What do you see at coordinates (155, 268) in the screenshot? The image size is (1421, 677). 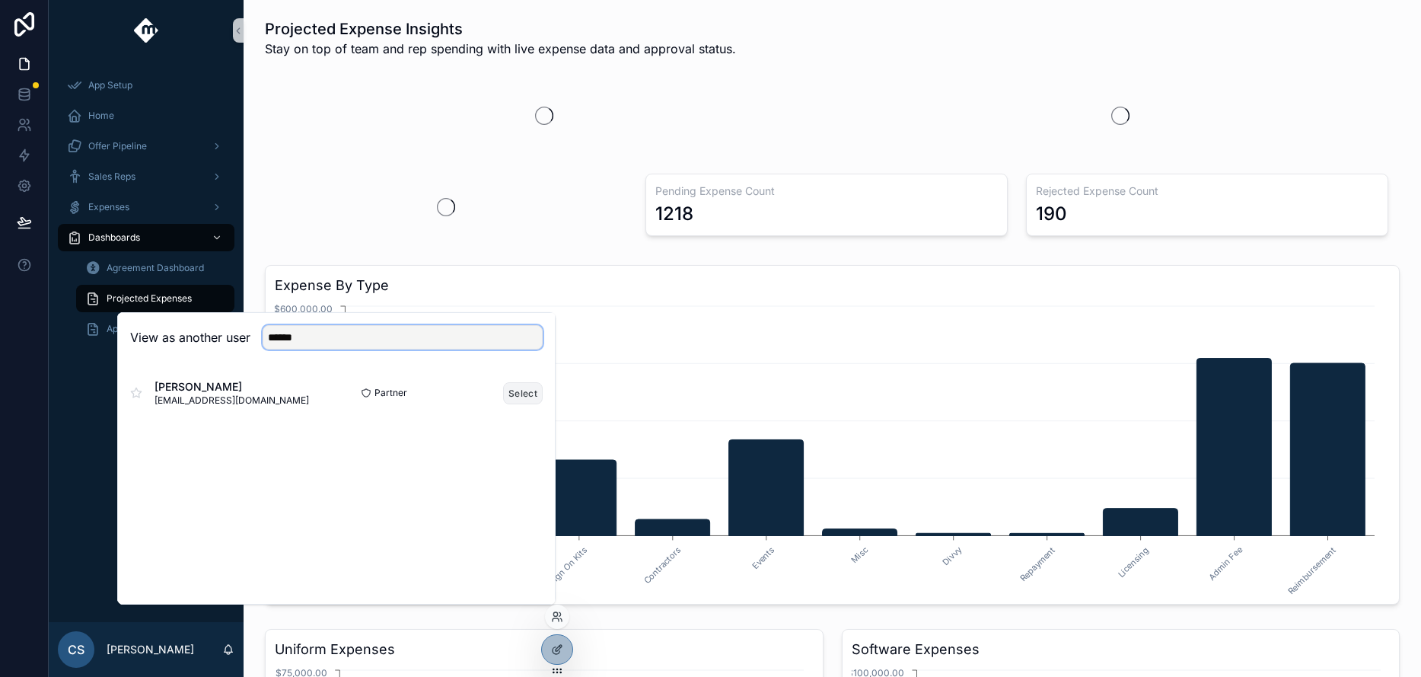 I see `span: Agreement Dashboard` at bounding box center [155, 268].